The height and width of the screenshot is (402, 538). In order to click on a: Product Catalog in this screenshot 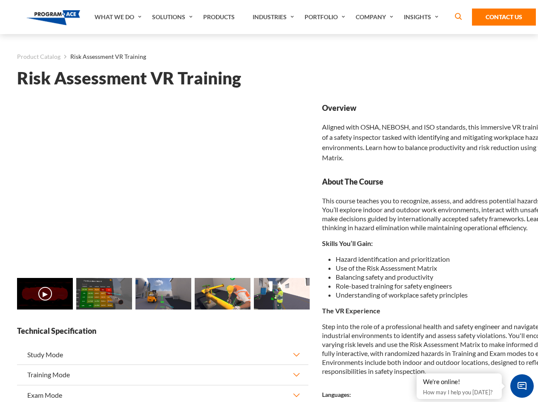, I will do `click(39, 57)`.